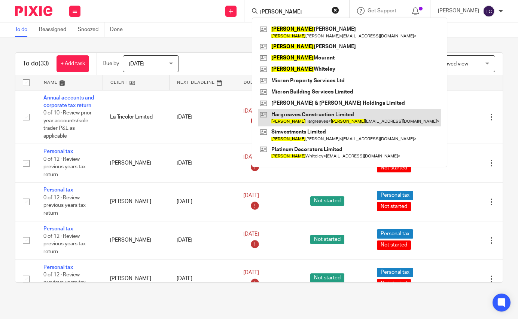 The height and width of the screenshot is (319, 518). What do you see at coordinates (24, 30) in the screenshot?
I see `a: To do` at bounding box center [24, 30].